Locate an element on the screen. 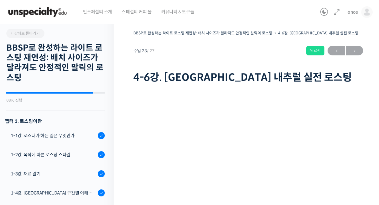  div: 완료함 is located at coordinates (315, 50).